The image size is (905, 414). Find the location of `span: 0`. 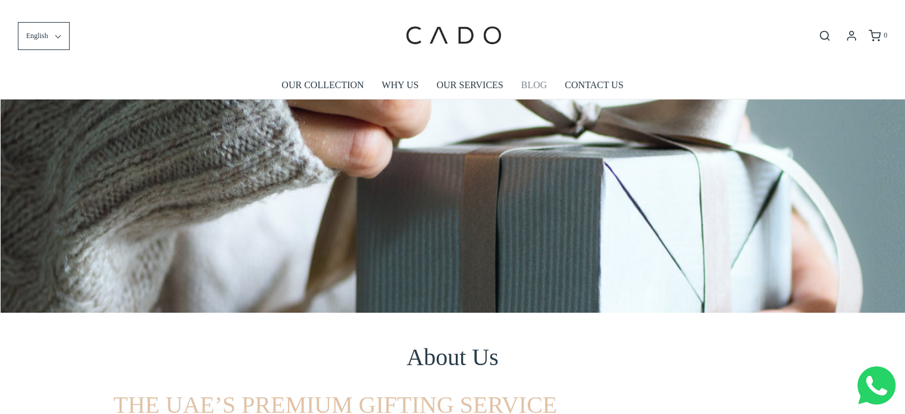

span: 0 is located at coordinates (886, 35).